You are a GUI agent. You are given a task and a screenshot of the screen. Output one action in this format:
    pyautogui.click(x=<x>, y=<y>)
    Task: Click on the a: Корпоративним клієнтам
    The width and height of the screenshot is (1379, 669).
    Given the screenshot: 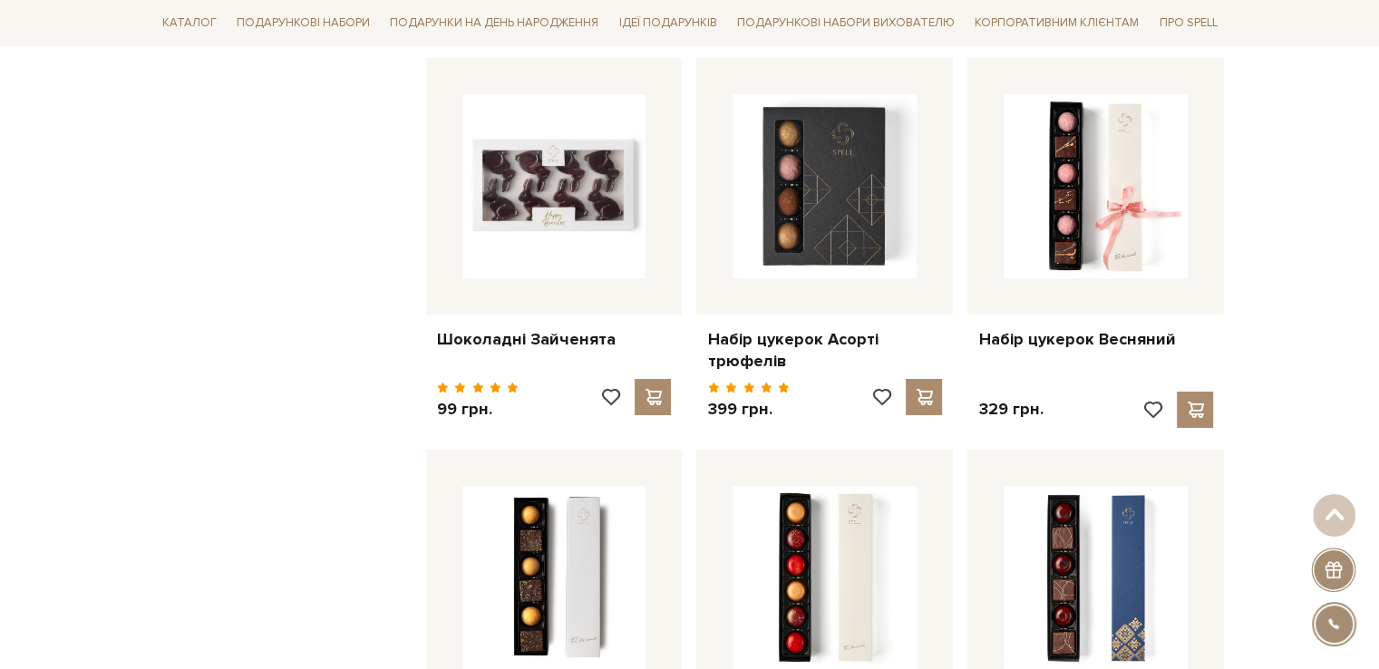 What is the action you would take?
    pyautogui.click(x=1057, y=23)
    